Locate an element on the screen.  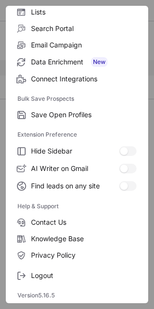
label: Knowledge Base is located at coordinates (77, 239).